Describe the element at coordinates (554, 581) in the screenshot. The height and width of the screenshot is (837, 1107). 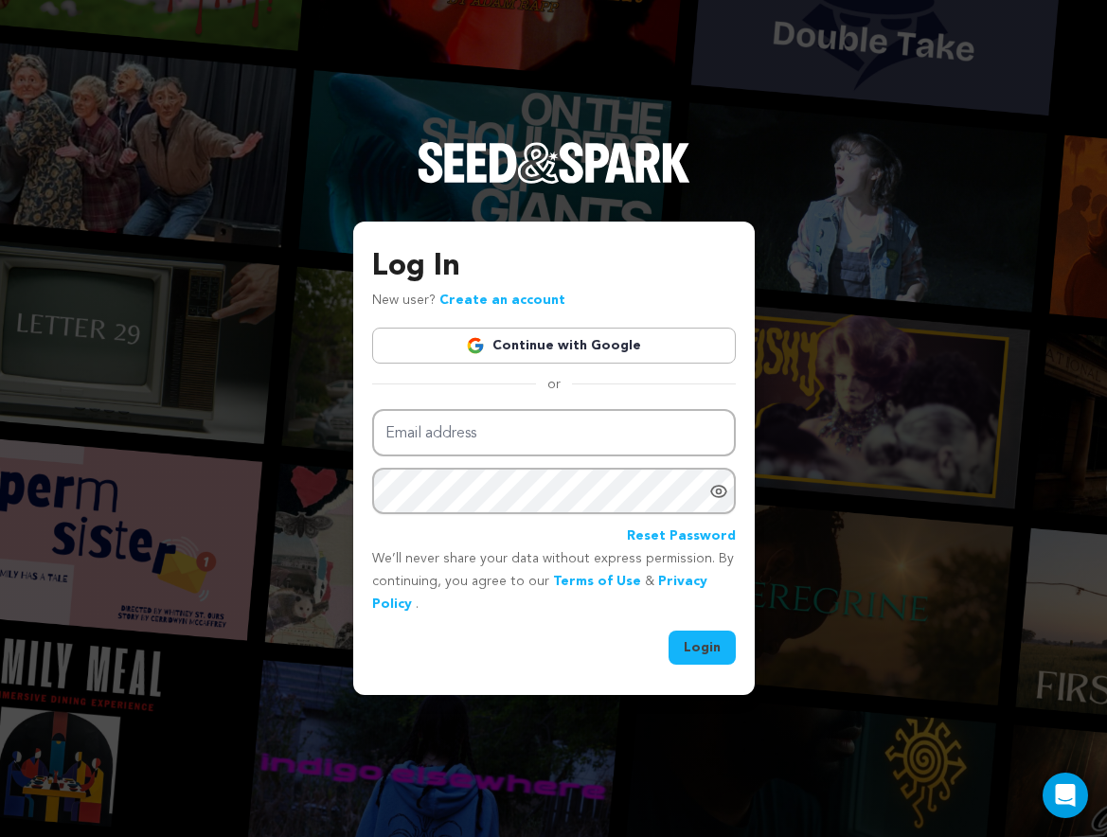
I see `p: We’ll never share your data without express permission. By continuing, you agree to our & .` at that location.